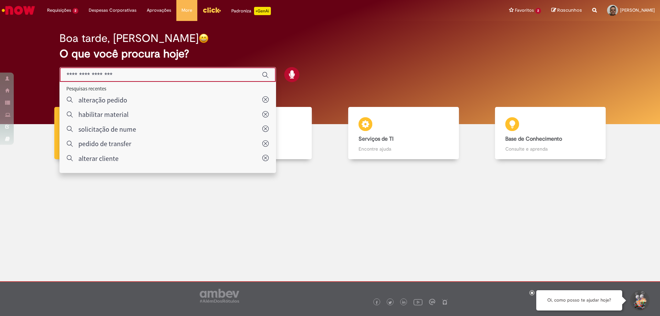 This screenshot has width=660, height=316. What do you see at coordinates (524, 10) in the screenshot?
I see `span: Favoritos` at bounding box center [524, 10].